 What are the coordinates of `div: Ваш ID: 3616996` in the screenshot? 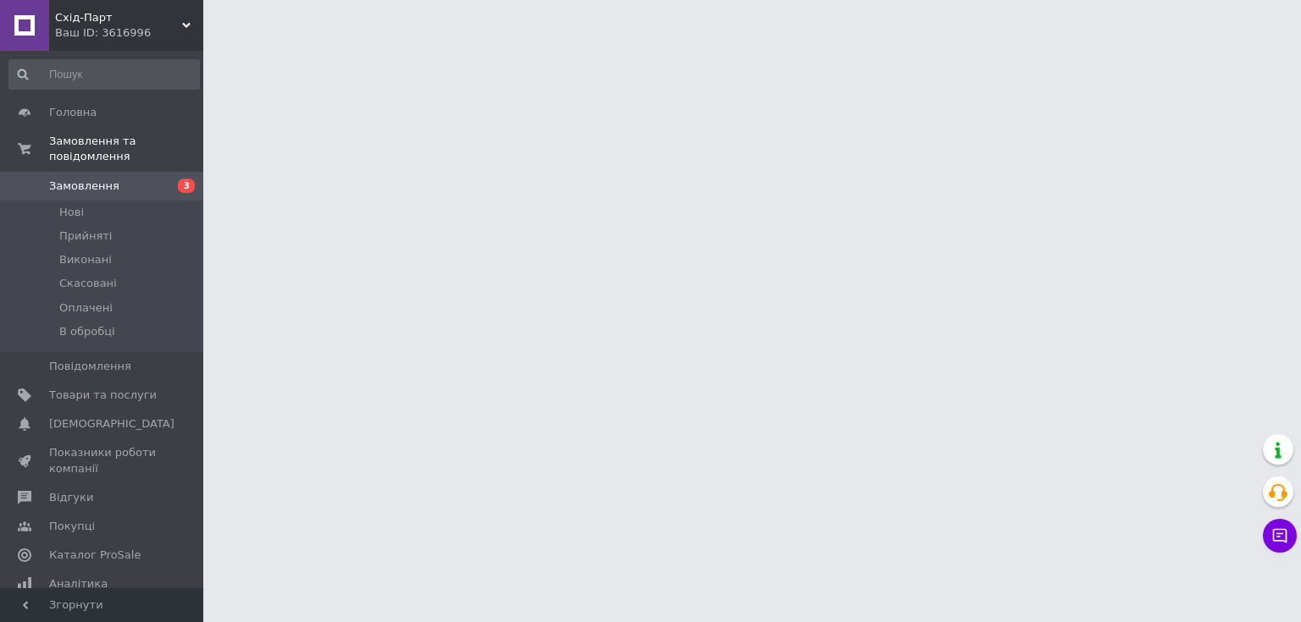 It's located at (129, 33).